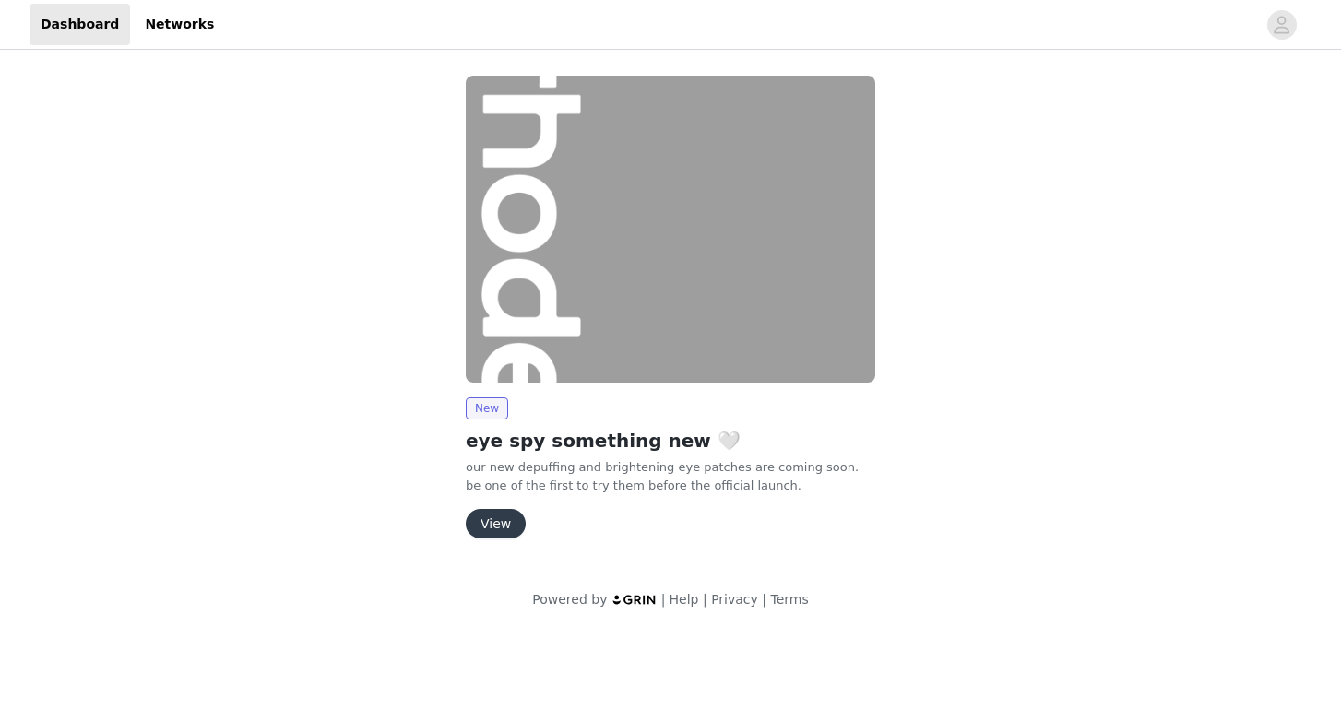  Describe the element at coordinates (670, 441) in the screenshot. I see `h2: eye spy something new 🤍` at that location.